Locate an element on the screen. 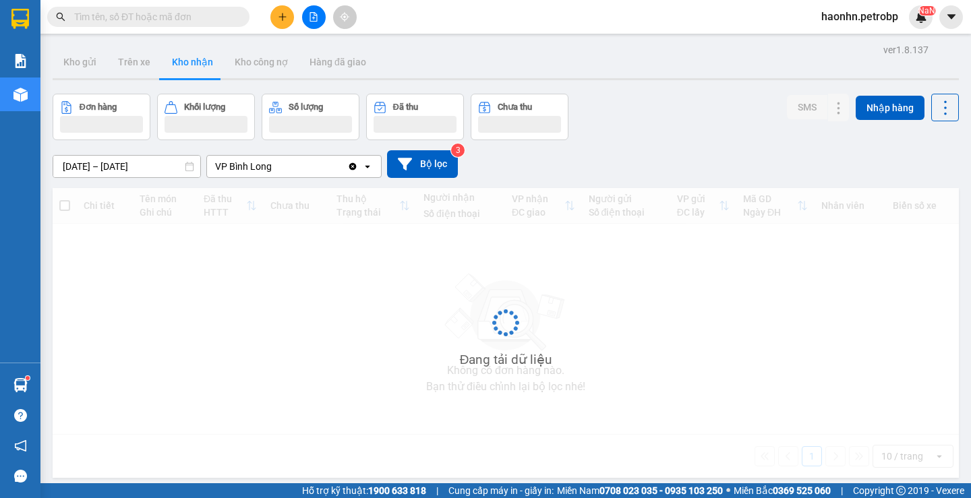  button: plus is located at coordinates (282, 17).